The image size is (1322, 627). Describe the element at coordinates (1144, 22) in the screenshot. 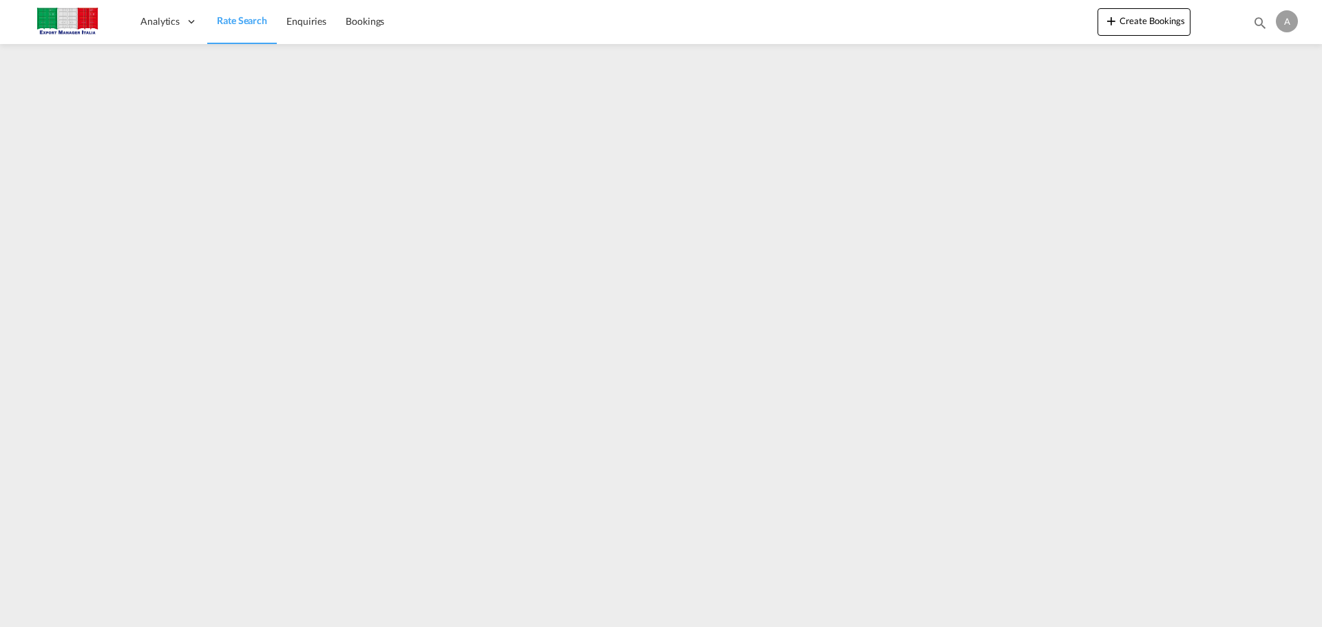

I see `button: icon-plus 400-fgCreate Bookings` at that location.